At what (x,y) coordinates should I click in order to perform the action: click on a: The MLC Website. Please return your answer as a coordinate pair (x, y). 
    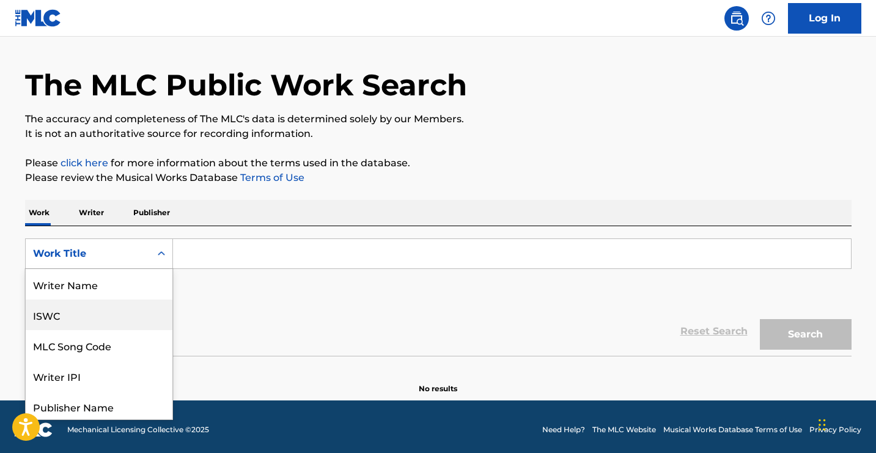
    Looking at the image, I should click on (624, 430).